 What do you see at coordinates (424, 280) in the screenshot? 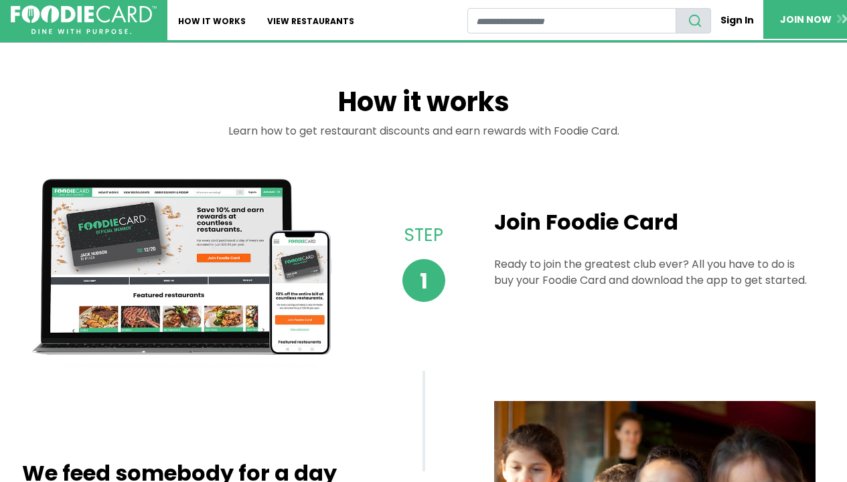
I see `span: 1` at bounding box center [424, 280].